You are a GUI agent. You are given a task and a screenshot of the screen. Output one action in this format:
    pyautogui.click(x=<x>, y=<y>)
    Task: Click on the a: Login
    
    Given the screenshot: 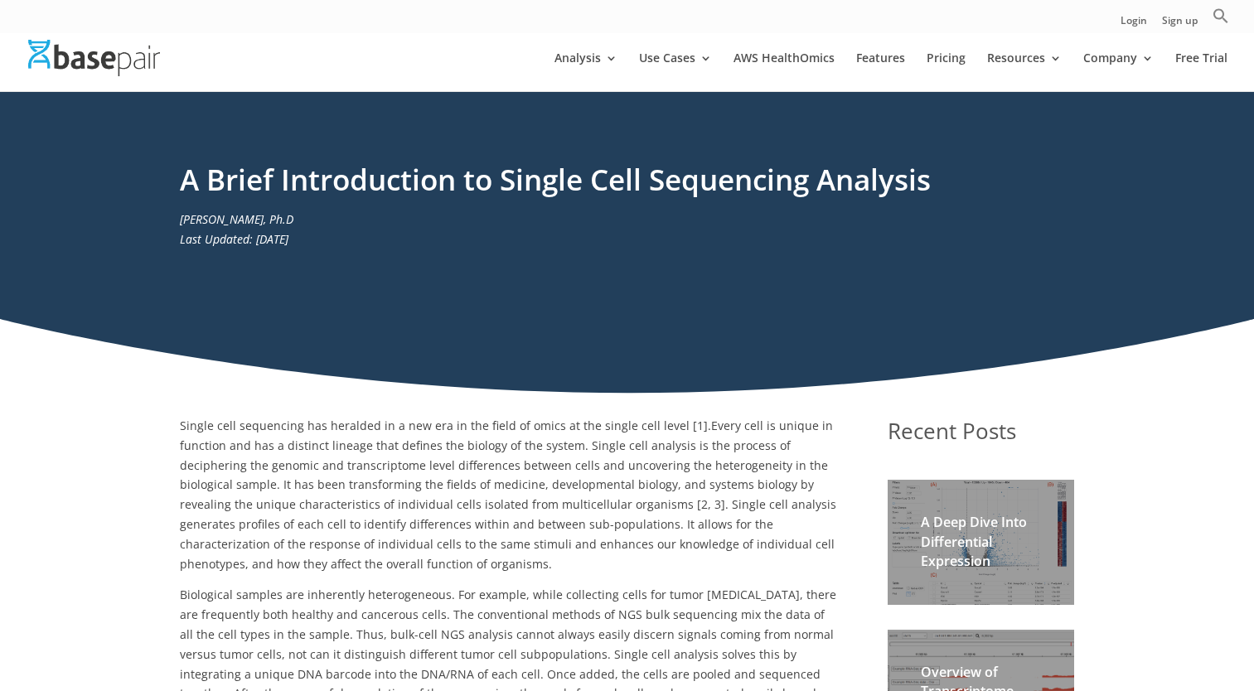 What is the action you would take?
    pyautogui.click(x=1134, y=24)
    